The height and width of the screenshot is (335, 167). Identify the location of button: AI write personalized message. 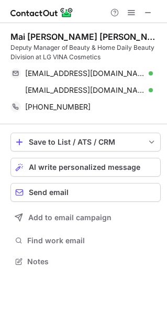
(86, 167).